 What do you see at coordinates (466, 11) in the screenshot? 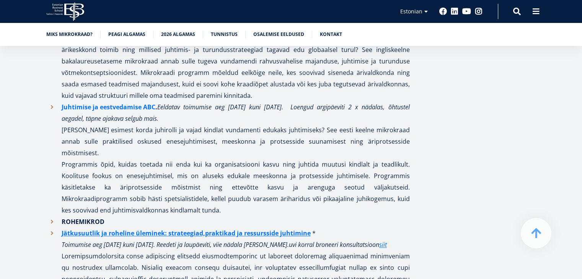
I see `a: Youtube` at bounding box center [466, 11].